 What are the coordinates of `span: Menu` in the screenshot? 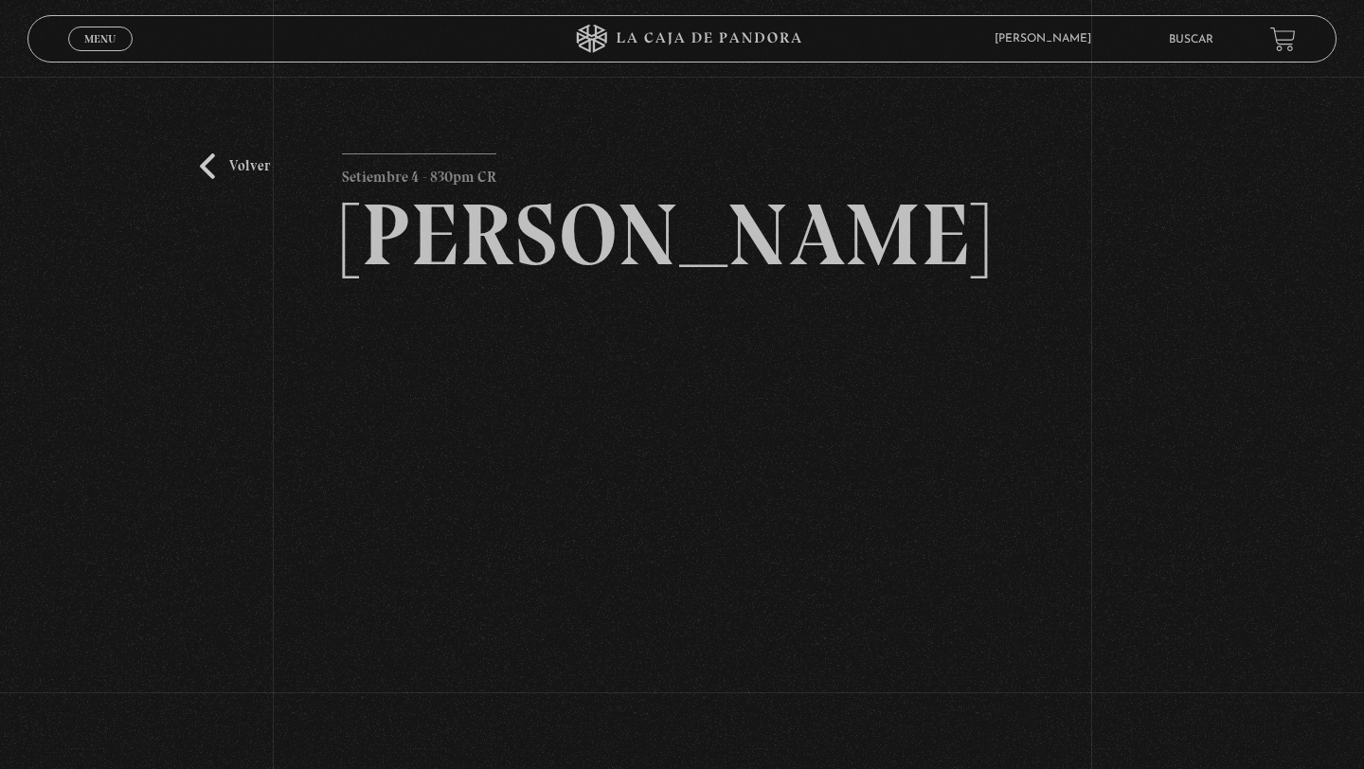 It's located at (99, 39).